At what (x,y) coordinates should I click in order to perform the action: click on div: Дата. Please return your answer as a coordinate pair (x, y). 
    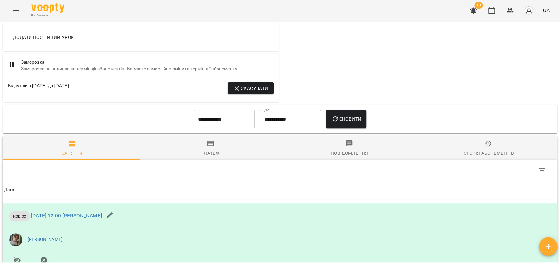
    Looking at the image, I should click on (9, 190).